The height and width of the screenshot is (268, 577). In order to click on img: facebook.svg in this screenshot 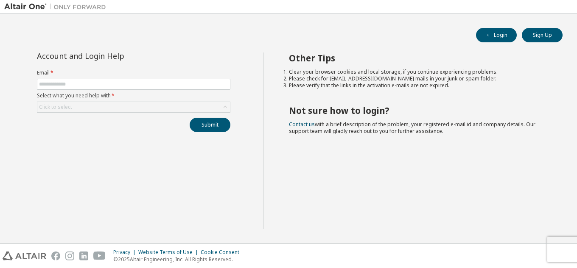, I will do `click(56, 256)`.